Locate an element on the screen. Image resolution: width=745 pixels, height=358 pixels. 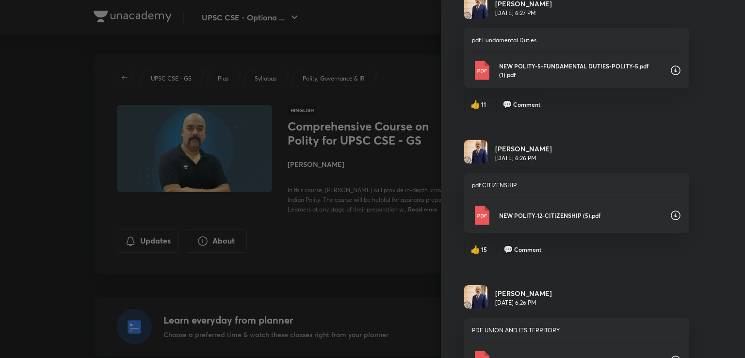
span: 15 is located at coordinates (484, 249).